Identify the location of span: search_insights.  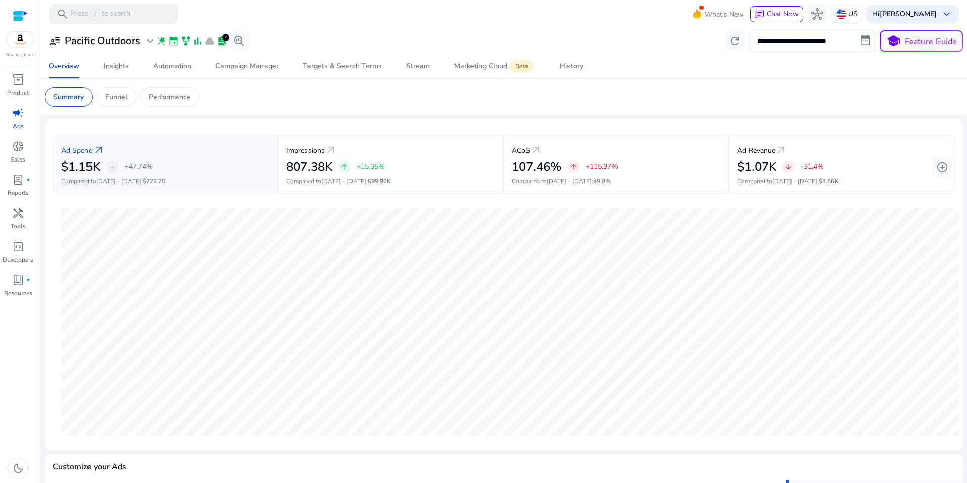
(239, 41).